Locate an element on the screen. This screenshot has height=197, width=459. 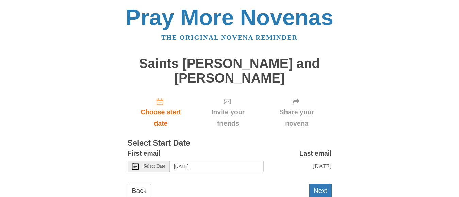
span: Select Date is located at coordinates (154, 167).